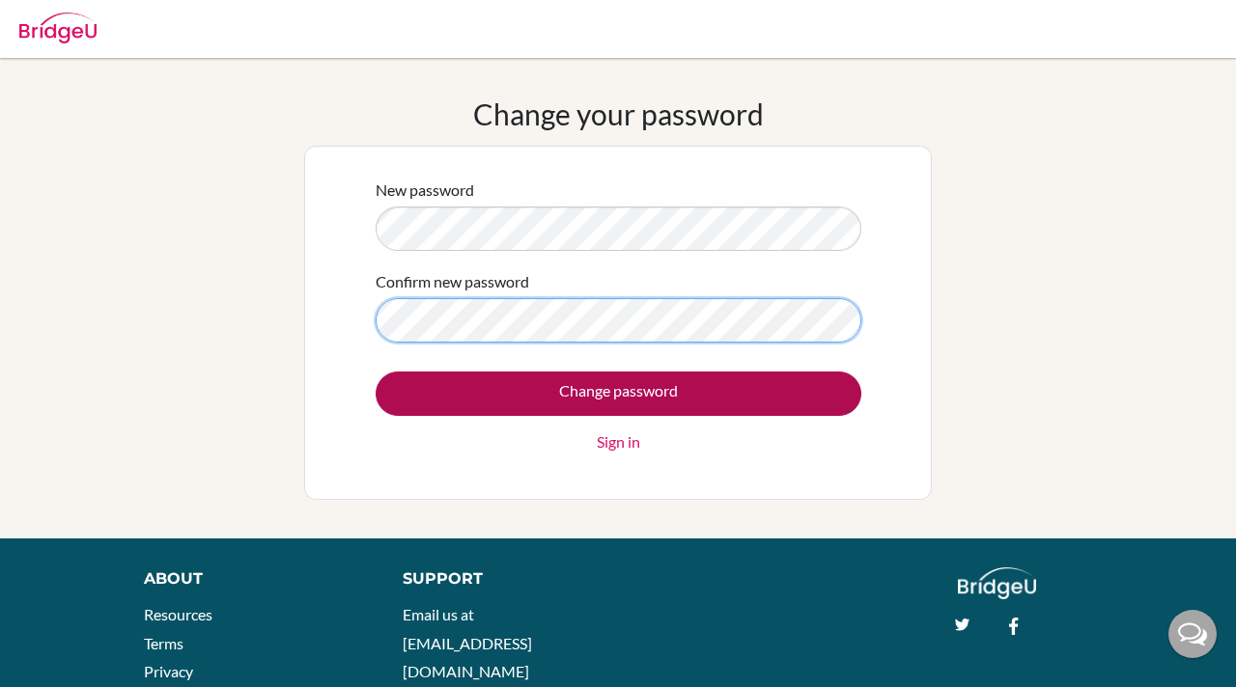  What do you see at coordinates (64, 22) in the screenshot?
I see `span: Help` at bounding box center [64, 22].